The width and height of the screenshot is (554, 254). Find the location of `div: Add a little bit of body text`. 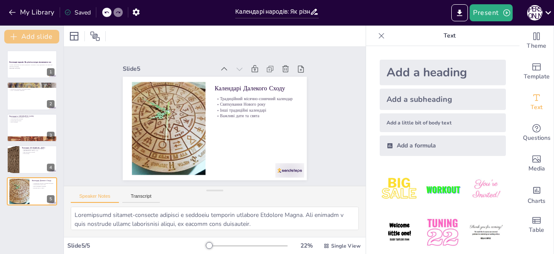

div: Add a little bit of body text is located at coordinates (442, 123).